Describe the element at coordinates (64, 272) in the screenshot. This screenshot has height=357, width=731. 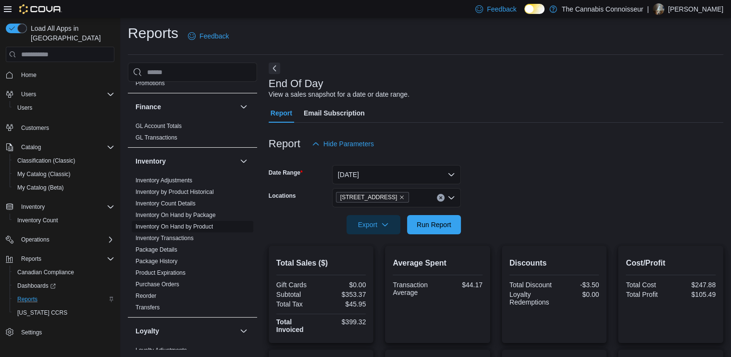
I see `button: Canadian Compliance` at that location.